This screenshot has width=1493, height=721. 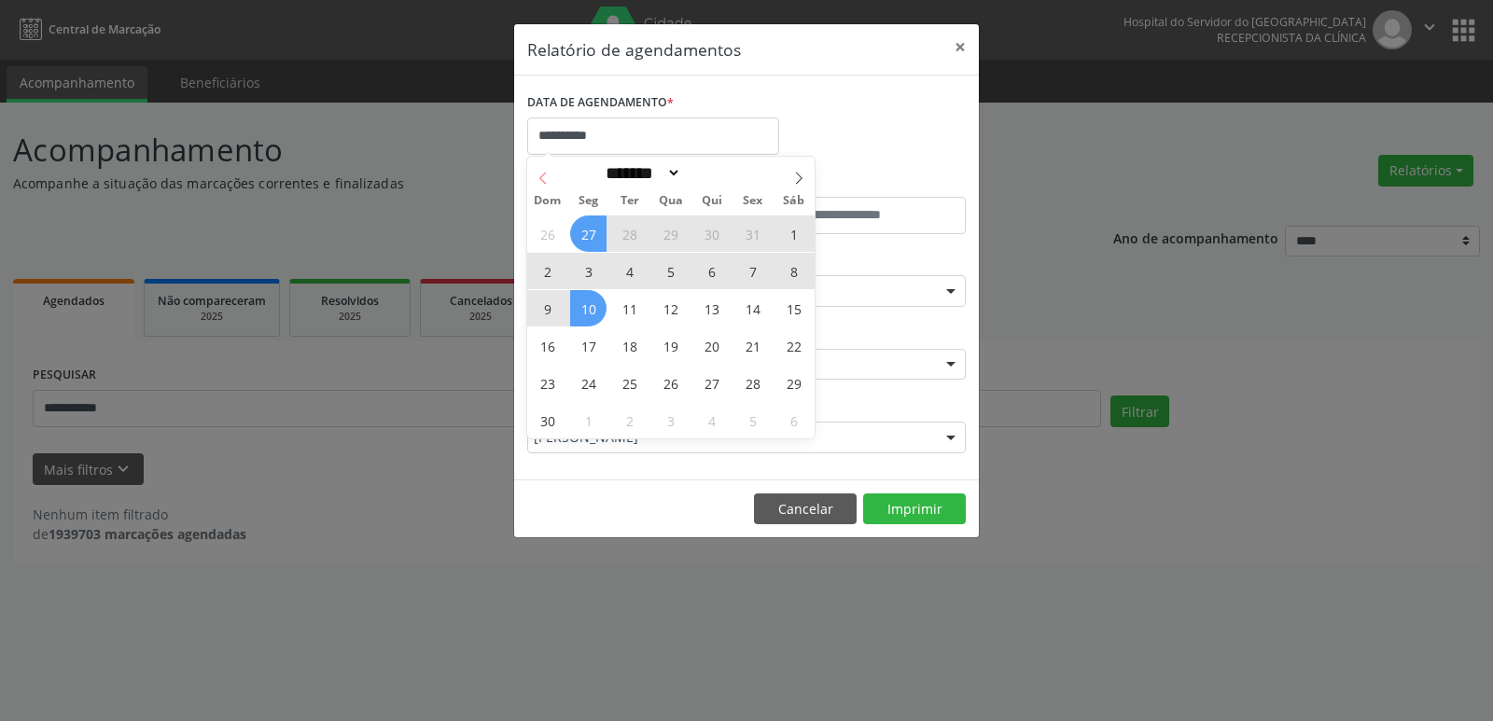 I want to click on span: Novembro 13, 2025, so click(x=711, y=308).